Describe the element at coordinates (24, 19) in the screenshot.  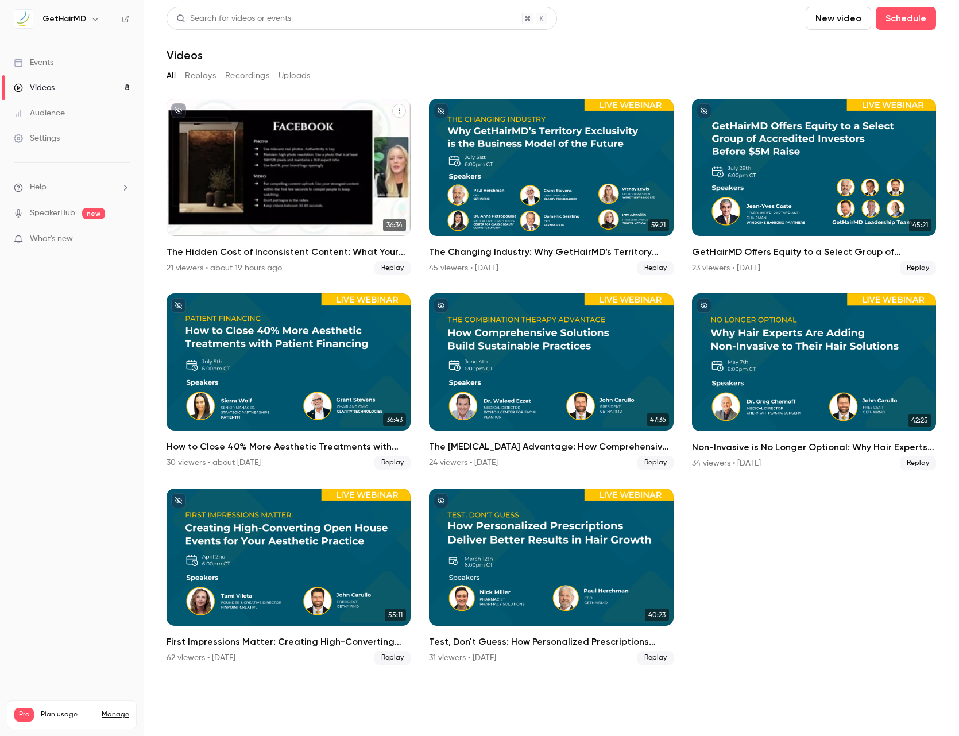
I see `img: GetHairMD` at that location.